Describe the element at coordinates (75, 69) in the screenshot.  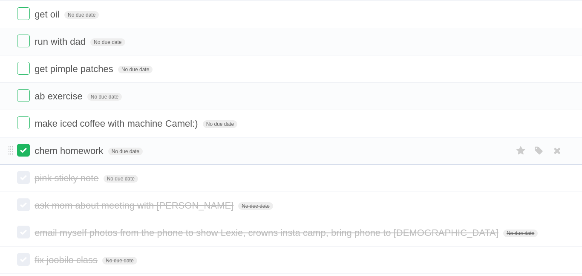
I see `span: get pimple patches` at that location.